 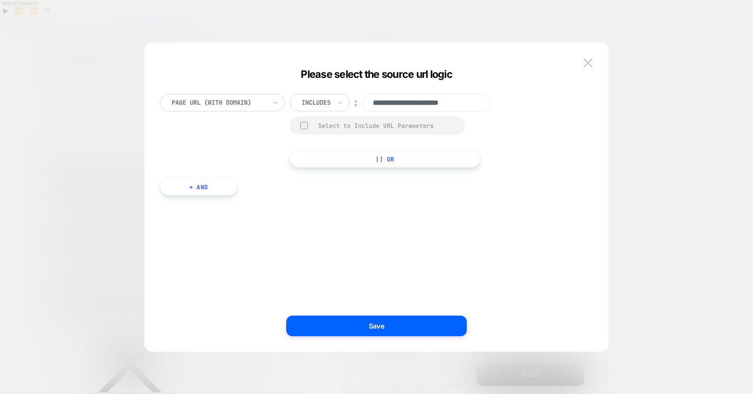 I want to click on div: Please select the source url logic, so click(x=377, y=74).